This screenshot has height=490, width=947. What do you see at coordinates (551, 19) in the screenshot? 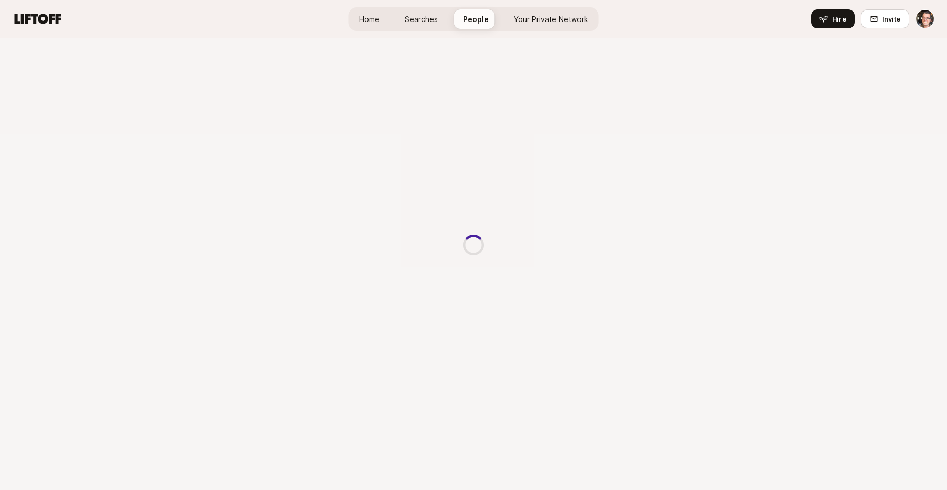
I see `span: Your Private Network` at bounding box center [551, 19].